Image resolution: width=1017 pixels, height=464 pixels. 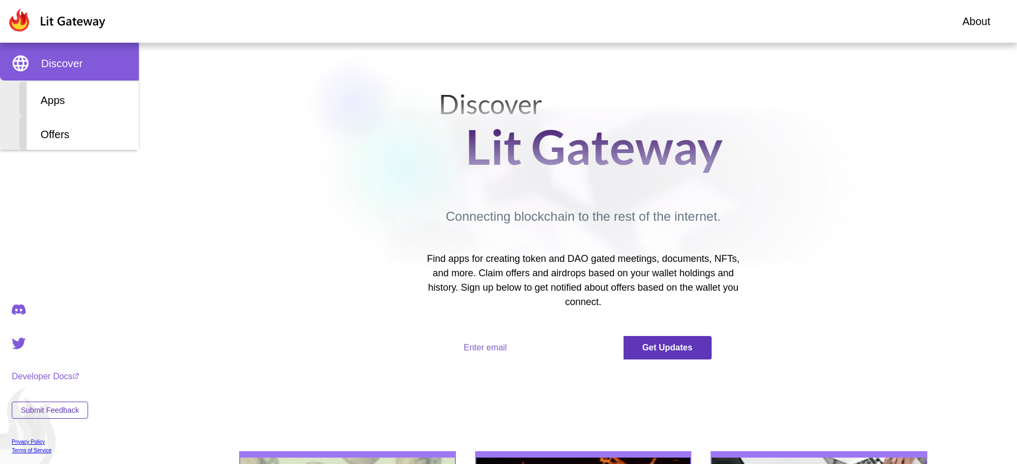 What do you see at coordinates (539, 348) in the screenshot?
I see `input: Enter email` at bounding box center [539, 348].